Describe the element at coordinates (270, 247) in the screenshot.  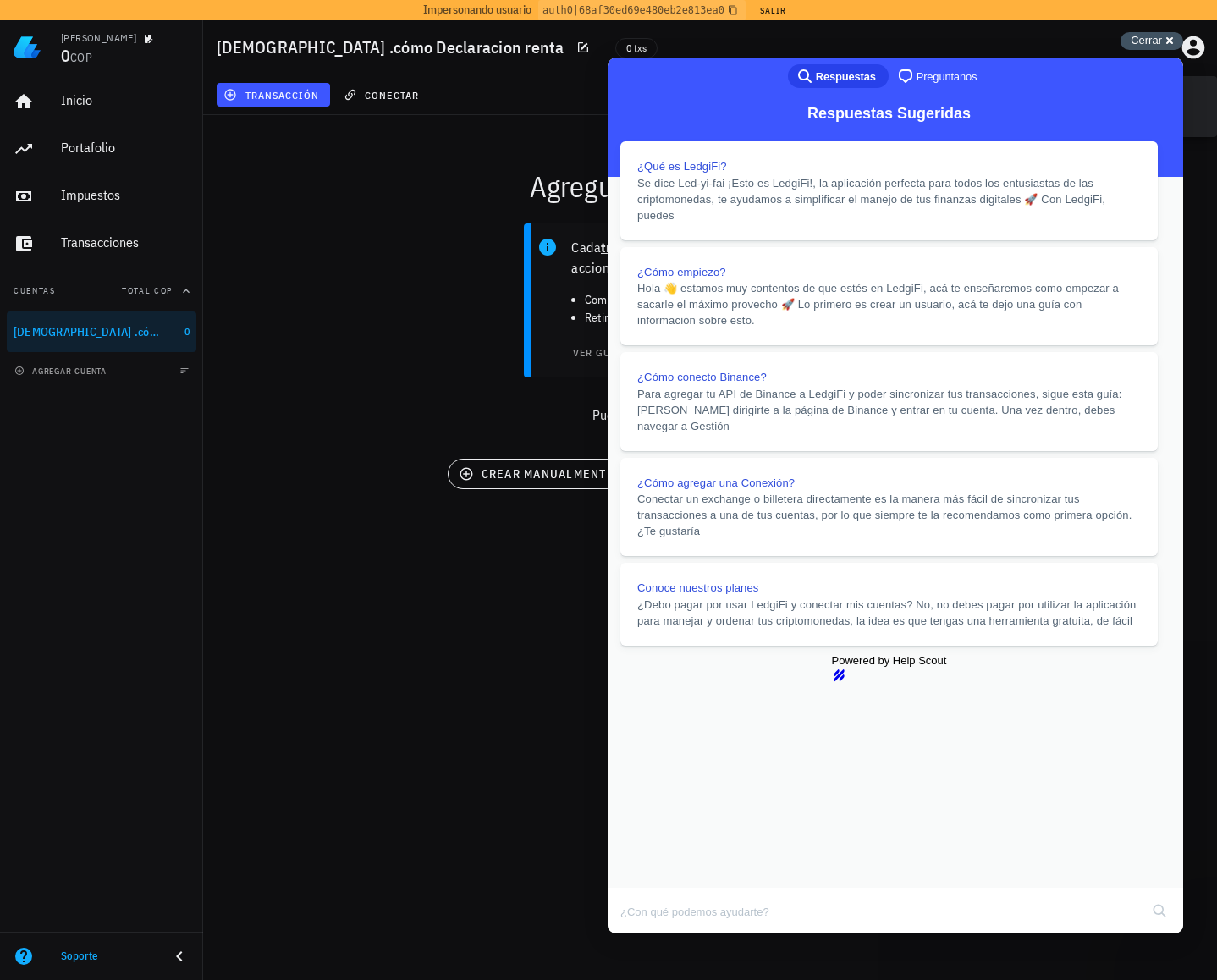
I see `span: Hola 👋 estamos muy contentos de que estés en LedgiFi, acá te enseñaremos como empezar a sacarle e...` at that location.